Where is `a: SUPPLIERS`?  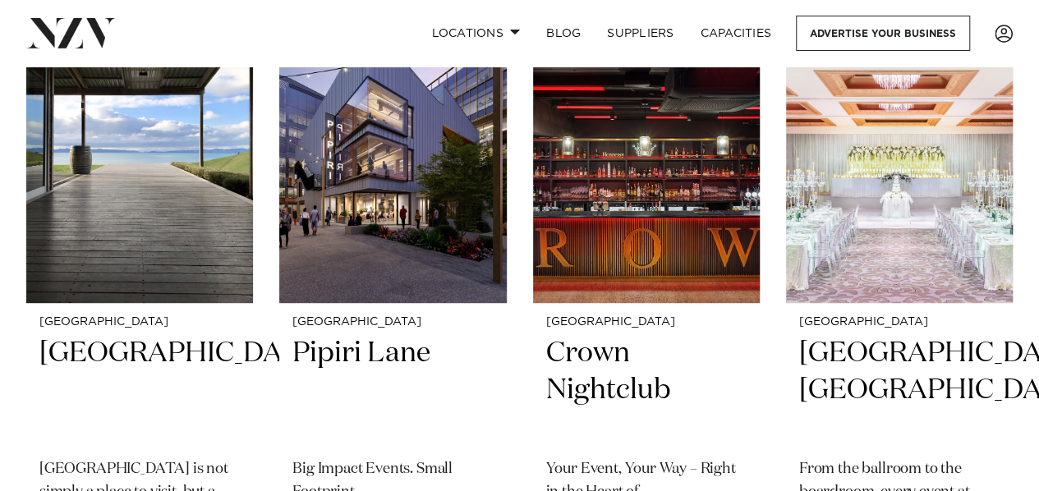
a: SUPPLIERS is located at coordinates (640, 33).